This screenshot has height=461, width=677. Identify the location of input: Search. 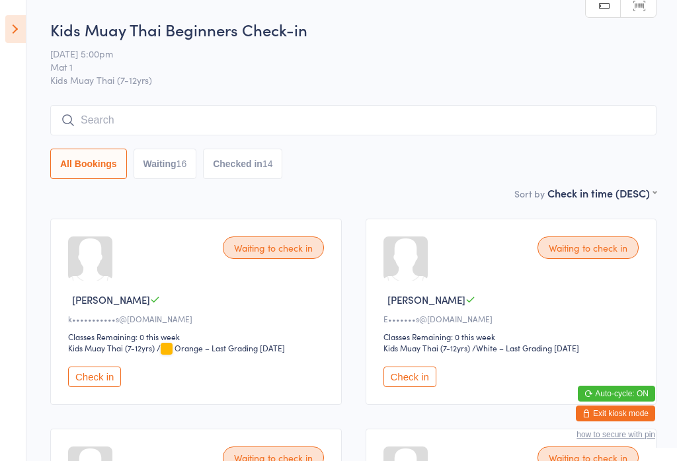
(353, 120).